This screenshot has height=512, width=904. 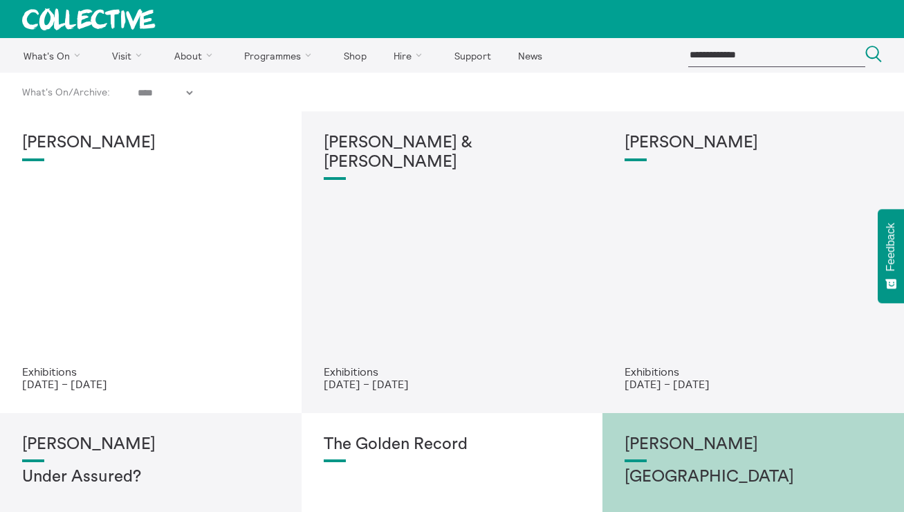 I want to click on a: Hire, so click(x=411, y=55).